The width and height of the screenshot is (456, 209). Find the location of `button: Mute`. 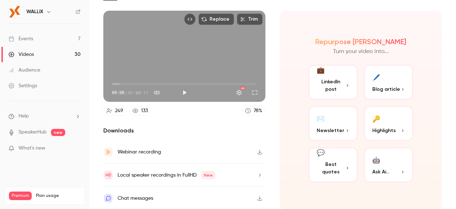

button: Mute is located at coordinates (157, 93).